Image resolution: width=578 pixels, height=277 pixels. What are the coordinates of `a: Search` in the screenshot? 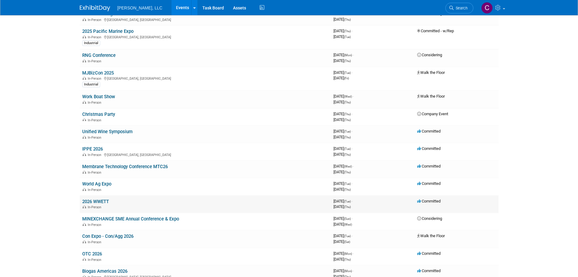 It's located at (460, 8).